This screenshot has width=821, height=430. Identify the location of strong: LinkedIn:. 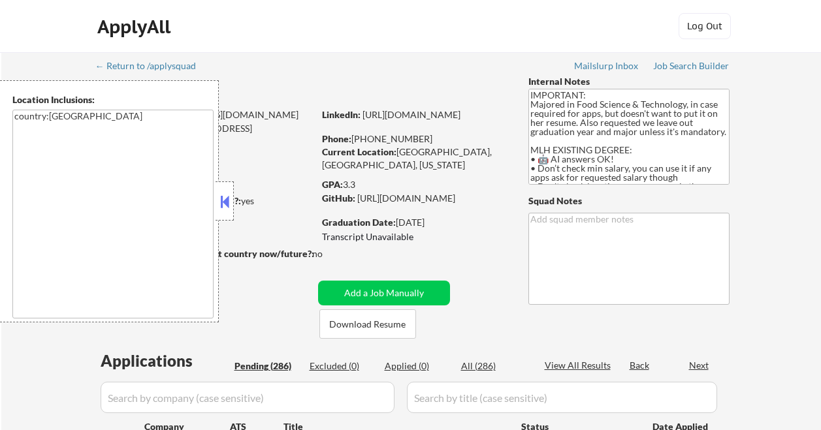
(341, 114).